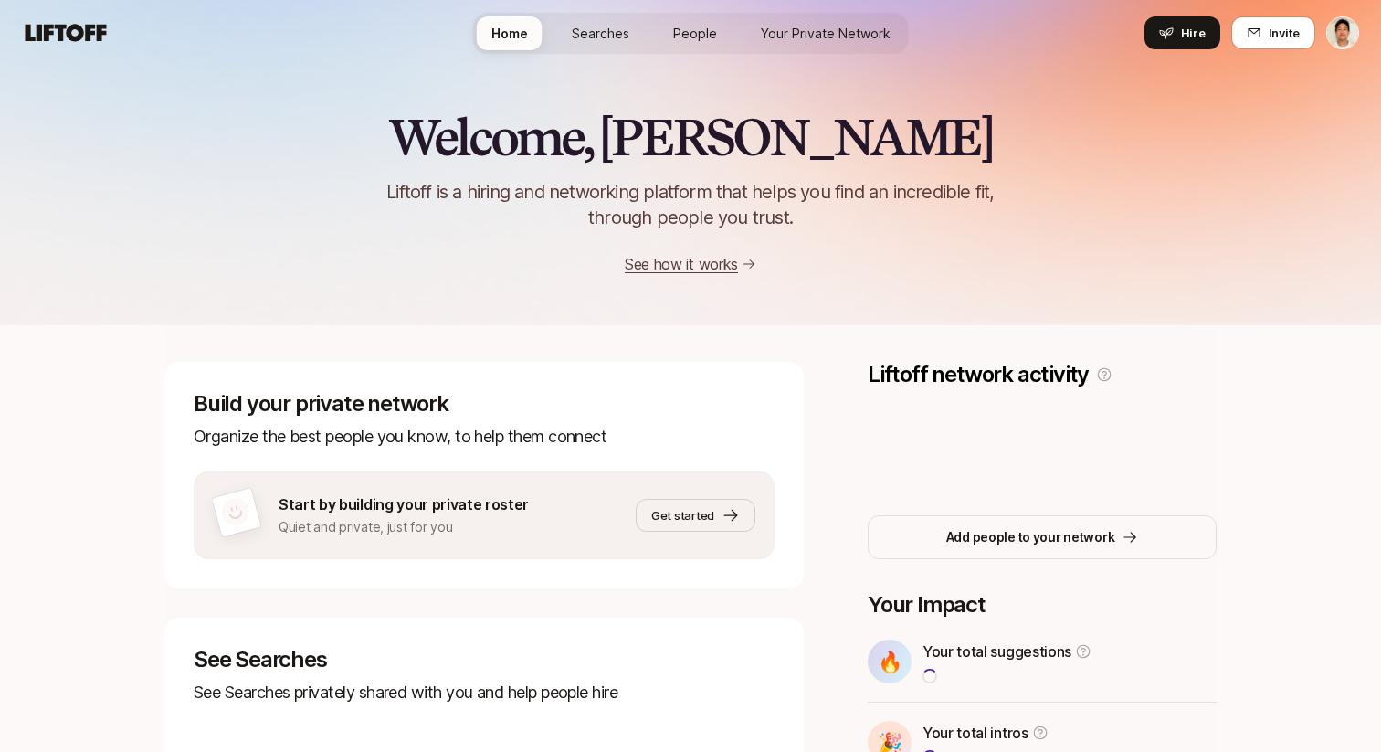  I want to click on p: Organize the best people you know, to help them connect, so click(484, 437).